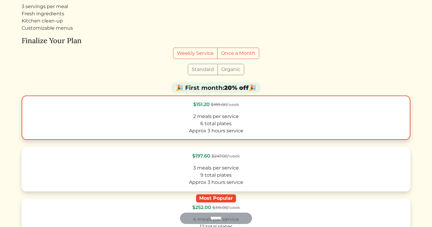 This screenshot has height=227, width=432. Describe the element at coordinates (216, 41) in the screenshot. I see `h4: Finalize Your Plan` at that location.